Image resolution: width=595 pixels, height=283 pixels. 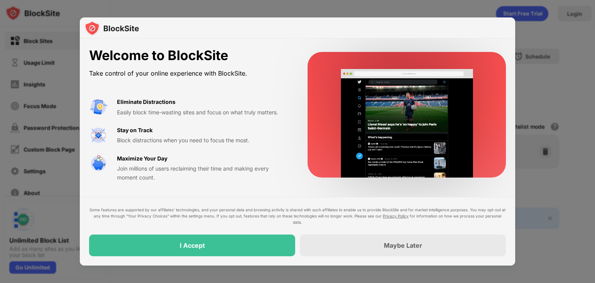 I want to click on img: value-safe-time.svg, so click(x=98, y=164).